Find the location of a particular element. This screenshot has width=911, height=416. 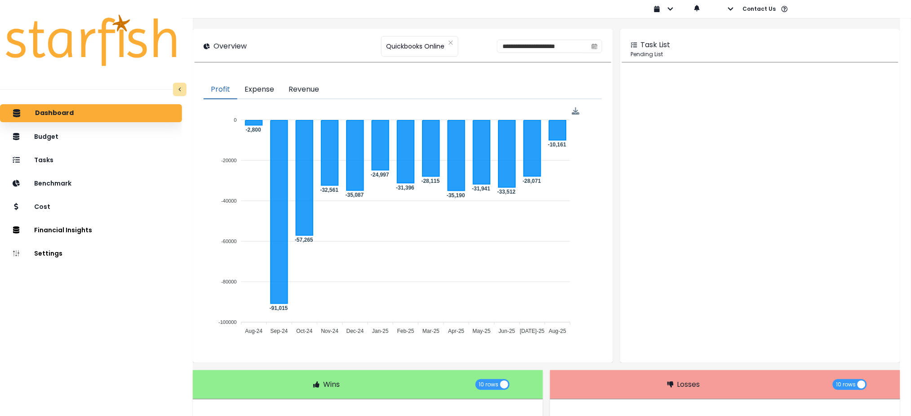

tspan: -40000 is located at coordinates (229, 201).